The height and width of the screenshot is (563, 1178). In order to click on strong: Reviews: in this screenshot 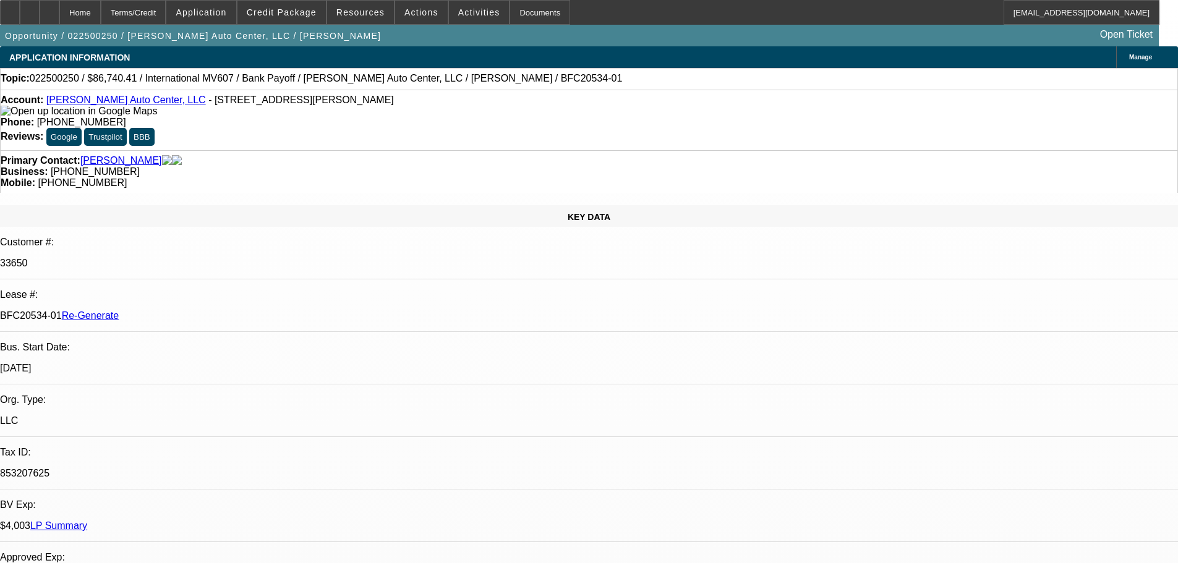, I will do `click(22, 136)`.